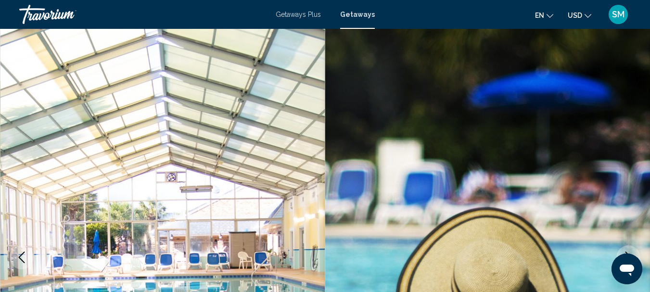 This screenshot has height=292, width=650. Describe the element at coordinates (619, 14) in the screenshot. I see `span: SM` at that location.